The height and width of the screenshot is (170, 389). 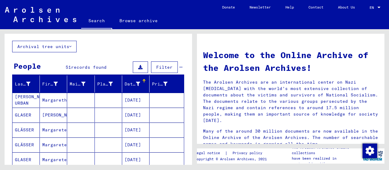 I want to click on p: Many of the around 30 million documents are now available in the Online Archive of the Arolsen Ar..., so click(x=291, y=138).